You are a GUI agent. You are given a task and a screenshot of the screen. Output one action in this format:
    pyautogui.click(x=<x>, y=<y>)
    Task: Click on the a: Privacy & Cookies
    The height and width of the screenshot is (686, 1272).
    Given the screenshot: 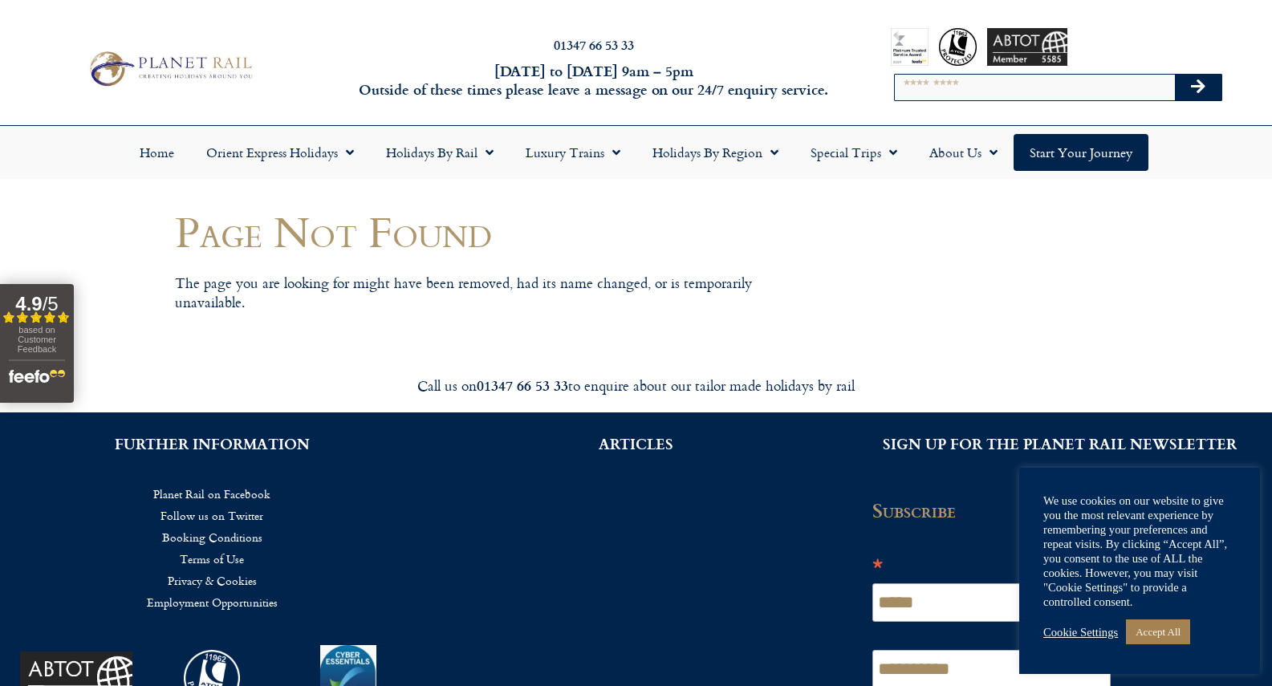 What is the action you would take?
    pyautogui.click(x=212, y=580)
    